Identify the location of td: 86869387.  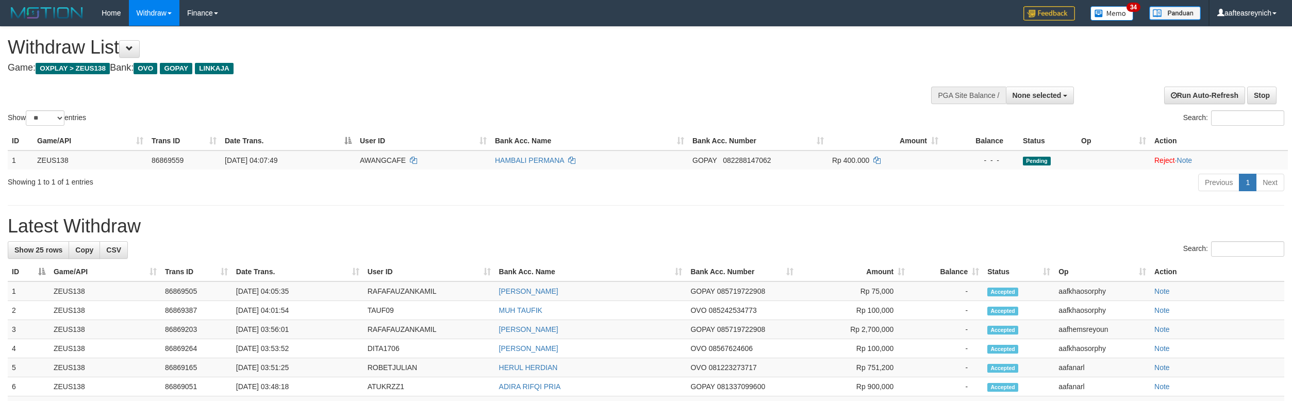
(196, 310).